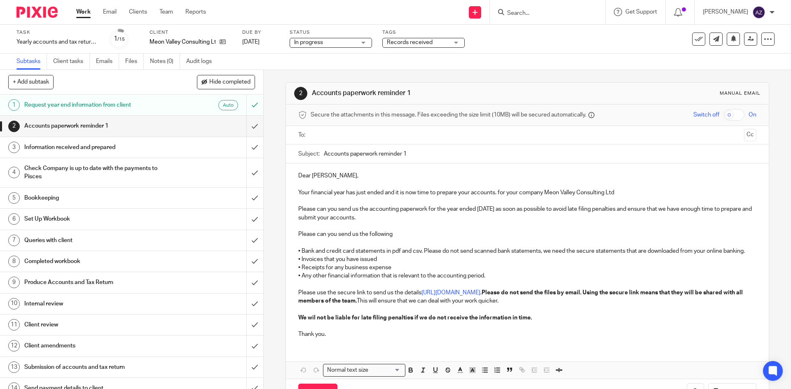  Describe the element at coordinates (752, 115) in the screenshot. I see `span: On` at that location.